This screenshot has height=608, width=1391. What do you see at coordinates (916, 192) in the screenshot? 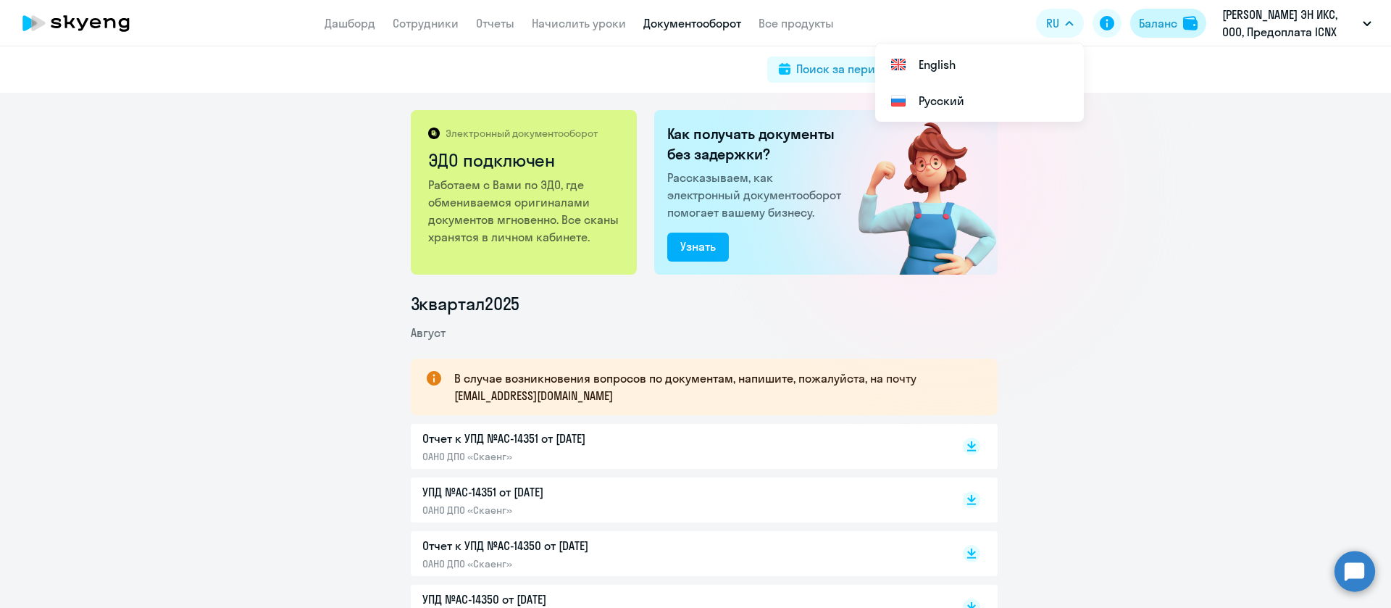
I see `img: connected` at bounding box center [916, 192].